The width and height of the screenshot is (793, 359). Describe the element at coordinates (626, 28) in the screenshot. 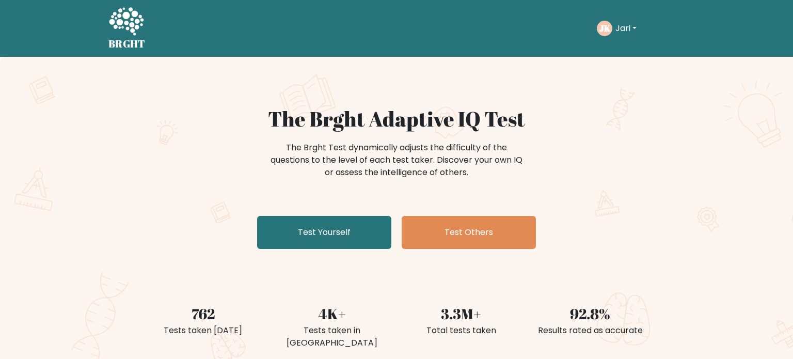

I see `button: Jari` at that location.